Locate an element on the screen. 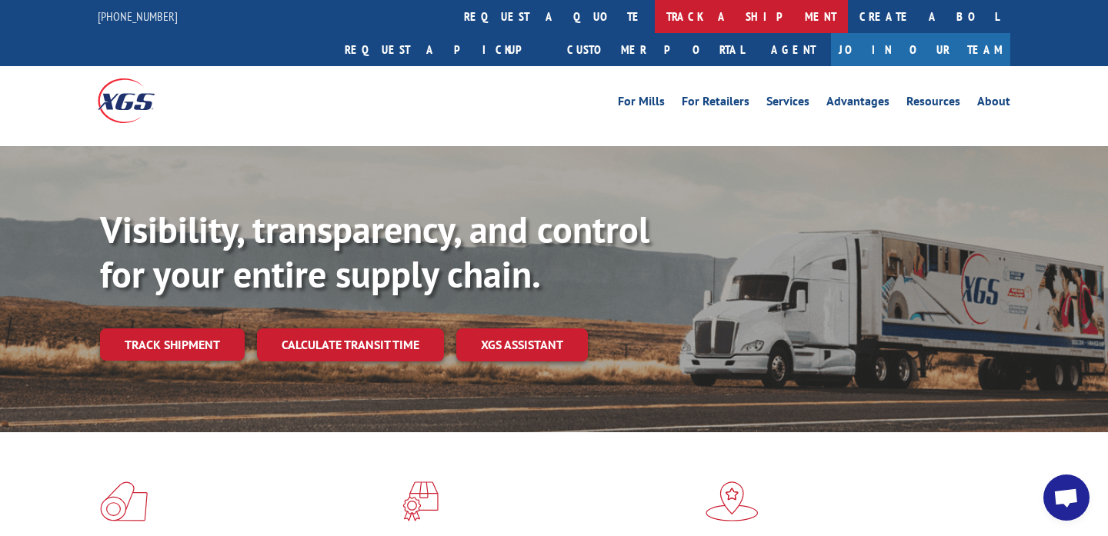  a: Request a pickup is located at coordinates (444, 49).